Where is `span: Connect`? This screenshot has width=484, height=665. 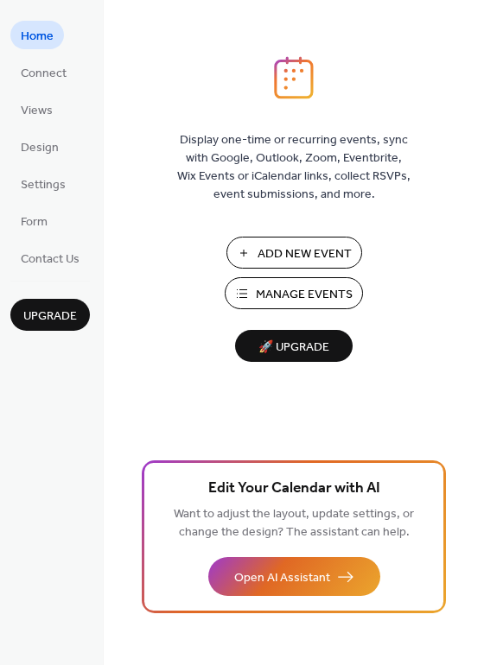
span: Connect is located at coordinates (43, 73).